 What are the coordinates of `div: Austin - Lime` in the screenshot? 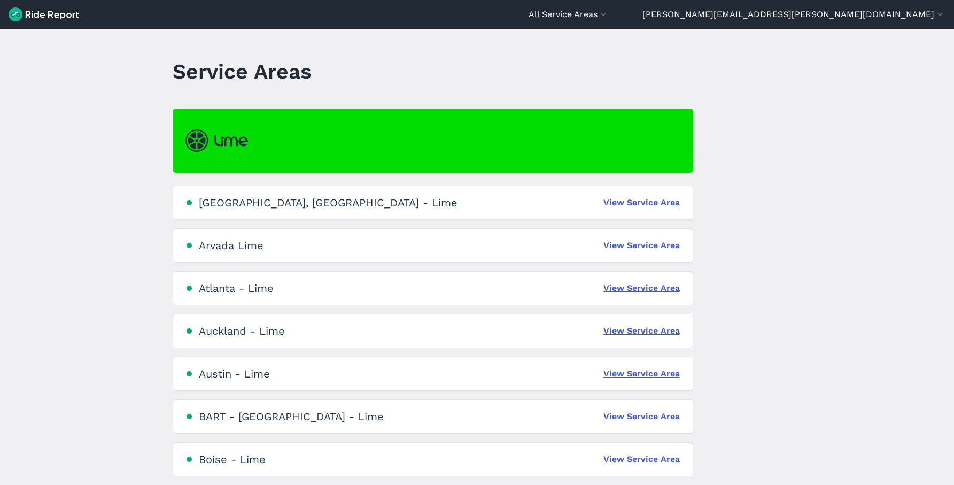 It's located at (234, 374).